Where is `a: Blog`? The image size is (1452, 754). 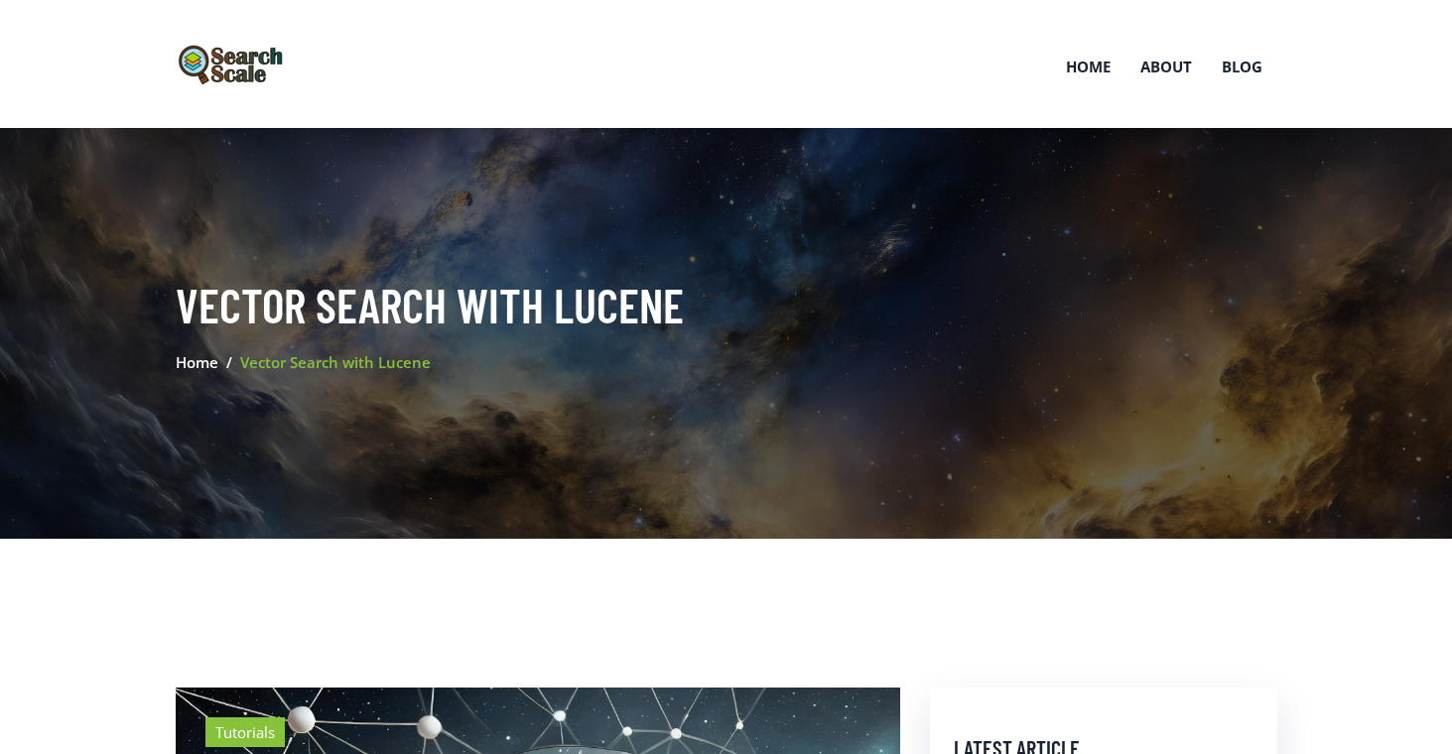
a: Blog is located at coordinates (1241, 66).